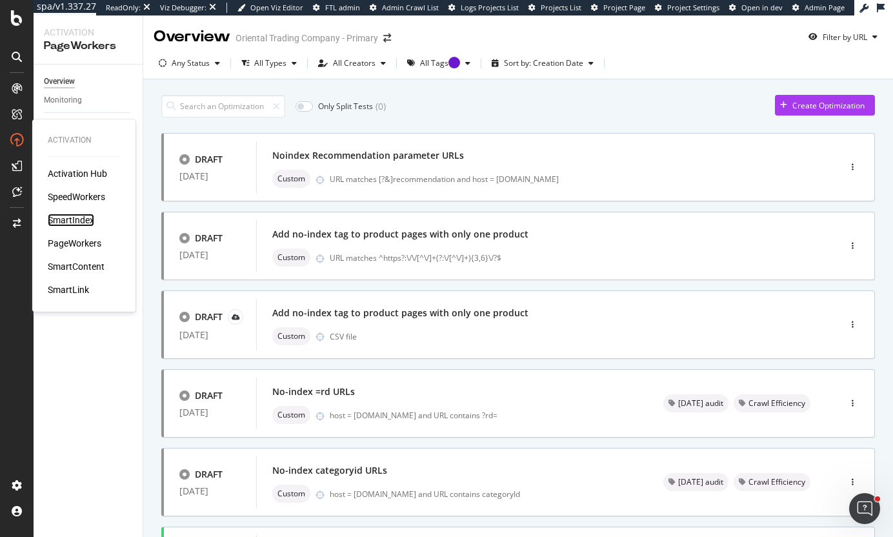 The width and height of the screenshot is (893, 537). What do you see at coordinates (557, 257) in the screenshot?
I see `div: URL matches ^https?:\/\/[^\/]+(?:\/[^\/]+){3,6}\/?$` at bounding box center [557, 257].